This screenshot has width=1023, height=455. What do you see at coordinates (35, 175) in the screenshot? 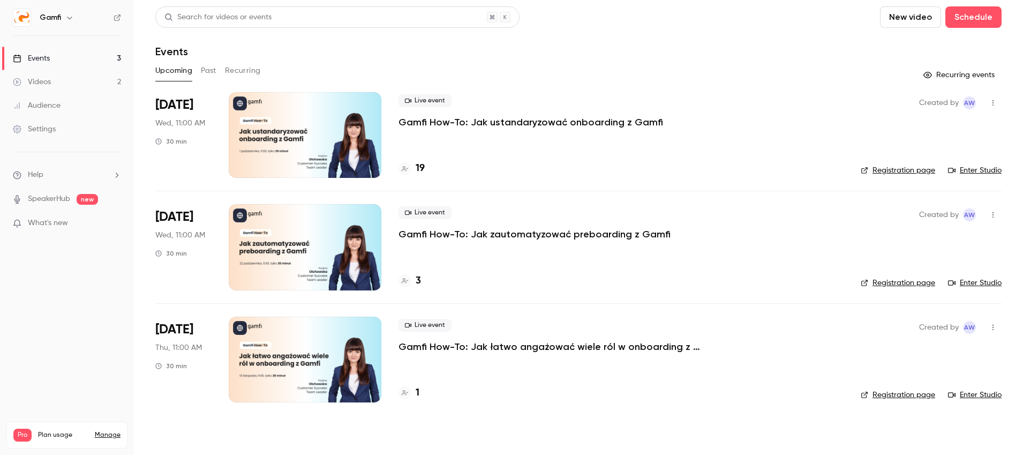
I see `span: Help` at bounding box center [35, 175].